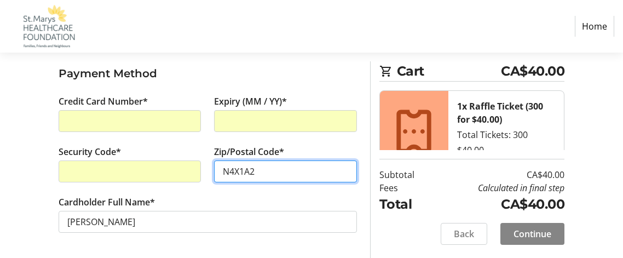  What do you see at coordinates (90, 152) in the screenshot?
I see `label: Security Code*` at bounding box center [90, 152].